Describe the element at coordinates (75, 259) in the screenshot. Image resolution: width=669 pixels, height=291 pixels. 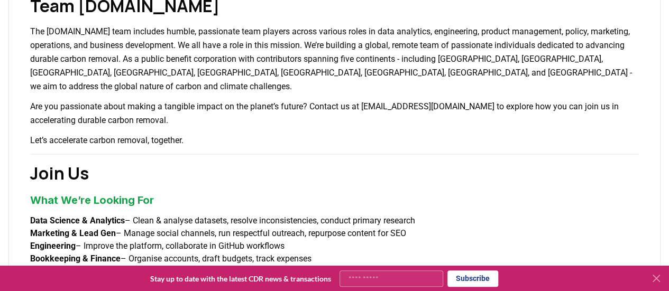
I see `strong: Bookkeeping & Finance` at that location.